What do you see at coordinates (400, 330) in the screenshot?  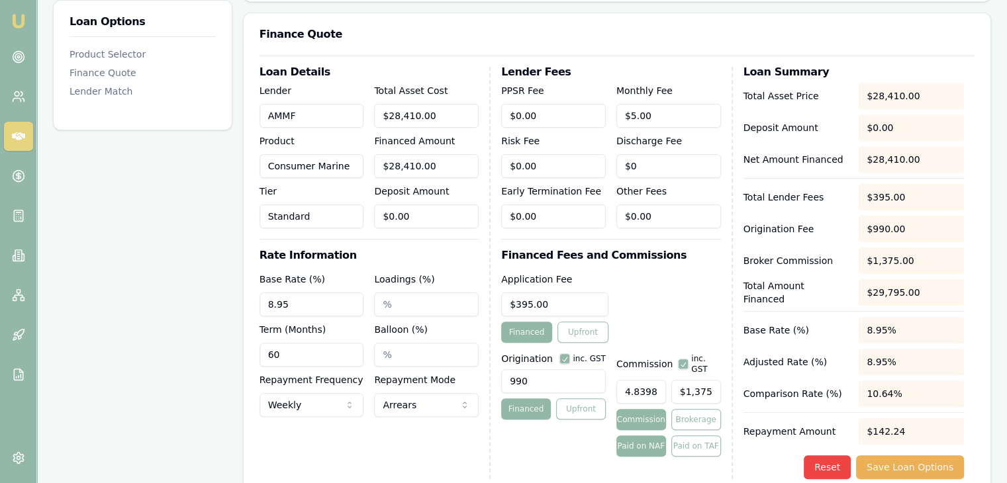 I see `label: Balloon (%)` at bounding box center [400, 330].